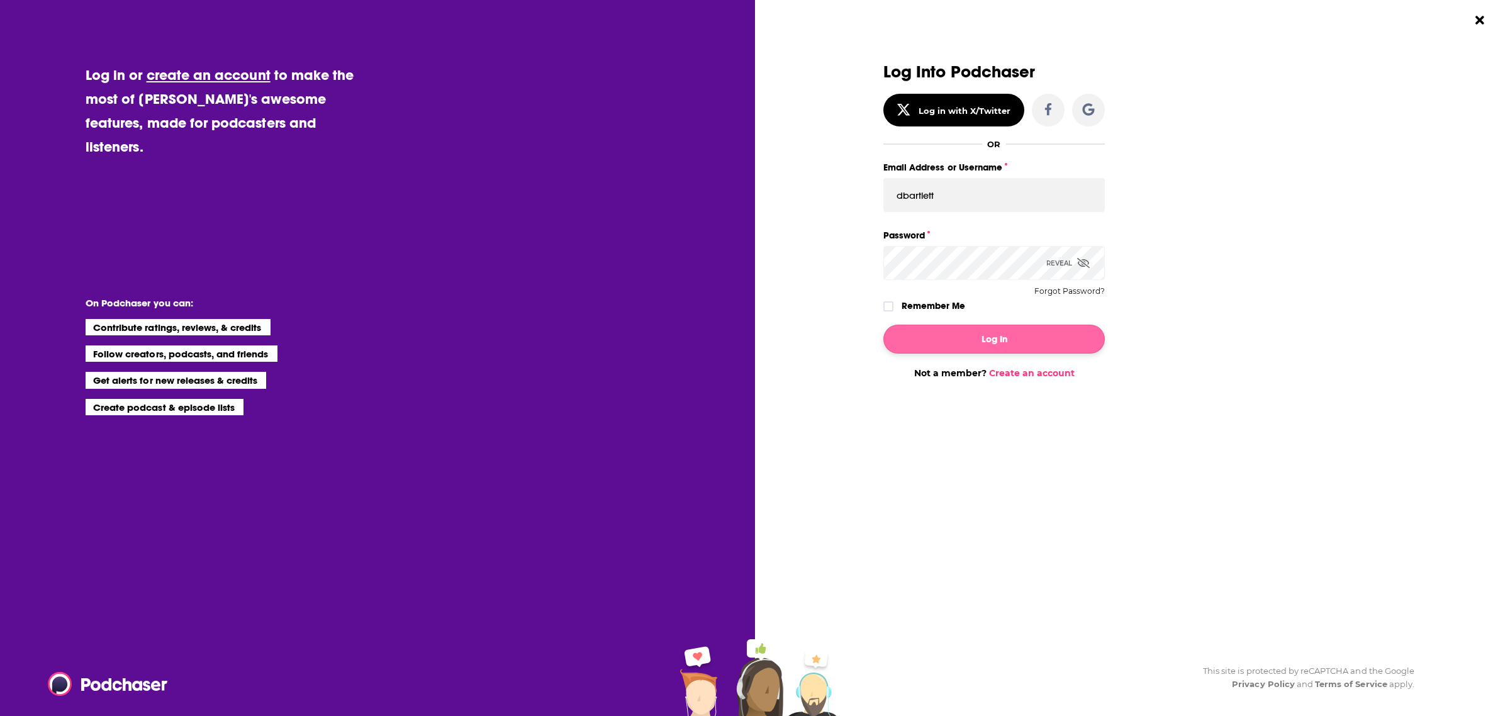 This screenshot has width=1510, height=716. What do you see at coordinates (1351, 684) in the screenshot?
I see `a: Terms of Service` at bounding box center [1351, 684].